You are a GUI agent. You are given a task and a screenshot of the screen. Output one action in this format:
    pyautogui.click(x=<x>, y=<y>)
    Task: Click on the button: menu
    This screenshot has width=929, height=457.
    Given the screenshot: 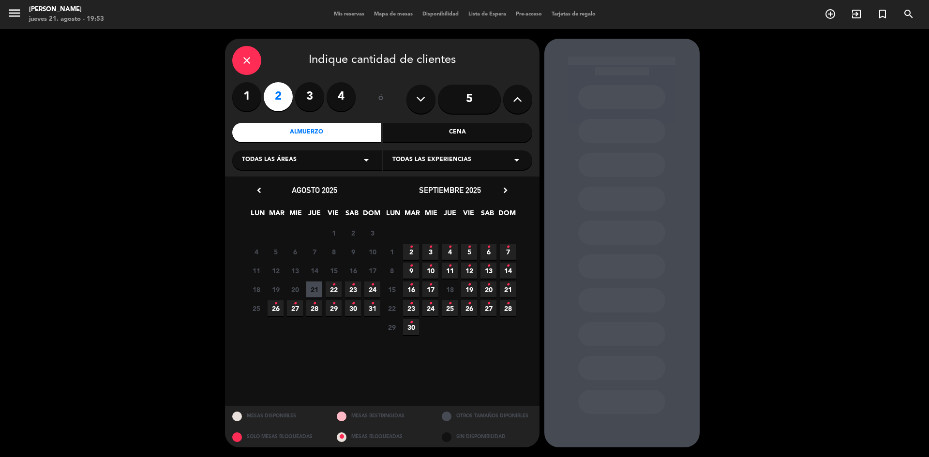 What is the action you would take?
    pyautogui.click(x=15, y=15)
    